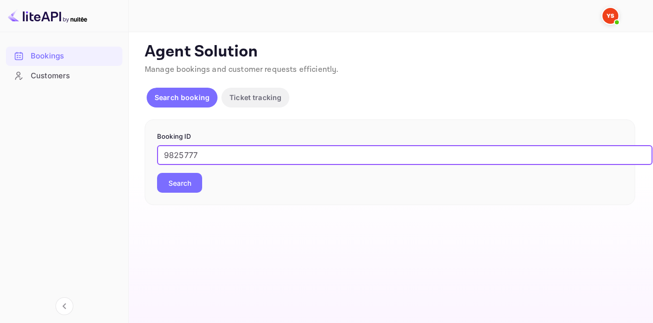  What do you see at coordinates (64, 75) in the screenshot?
I see `a: Customers` at bounding box center [64, 75].